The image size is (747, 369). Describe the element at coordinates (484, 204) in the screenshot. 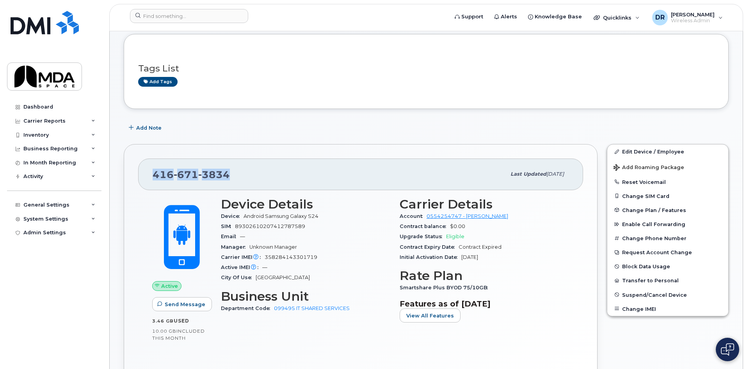

I see `h3: Carrier Details` at that location.